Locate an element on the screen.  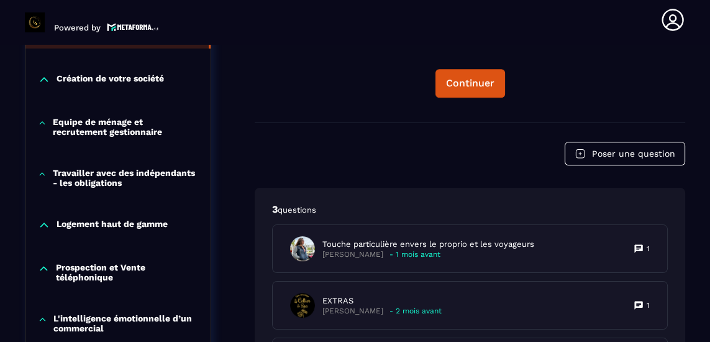
p: Travailler avec des indépendants - les obligations is located at coordinates (125, 178).